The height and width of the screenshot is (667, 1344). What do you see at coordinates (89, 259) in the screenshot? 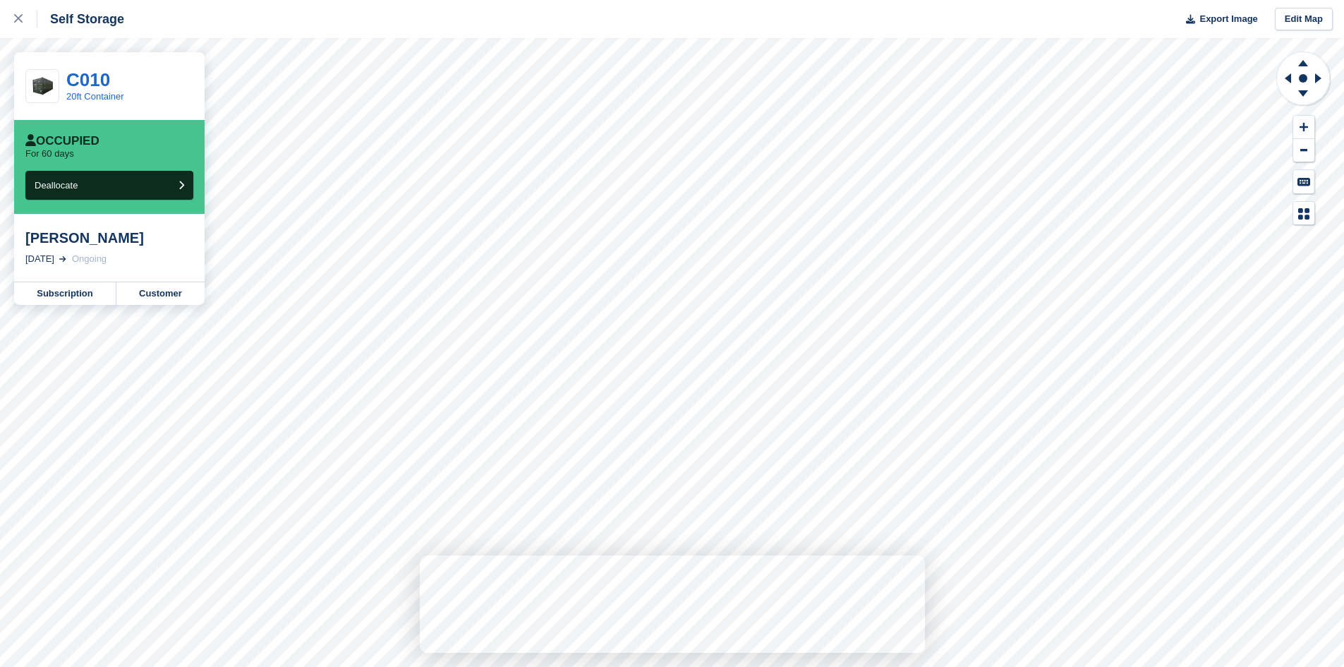
I see `div: Ongoing` at bounding box center [89, 259].